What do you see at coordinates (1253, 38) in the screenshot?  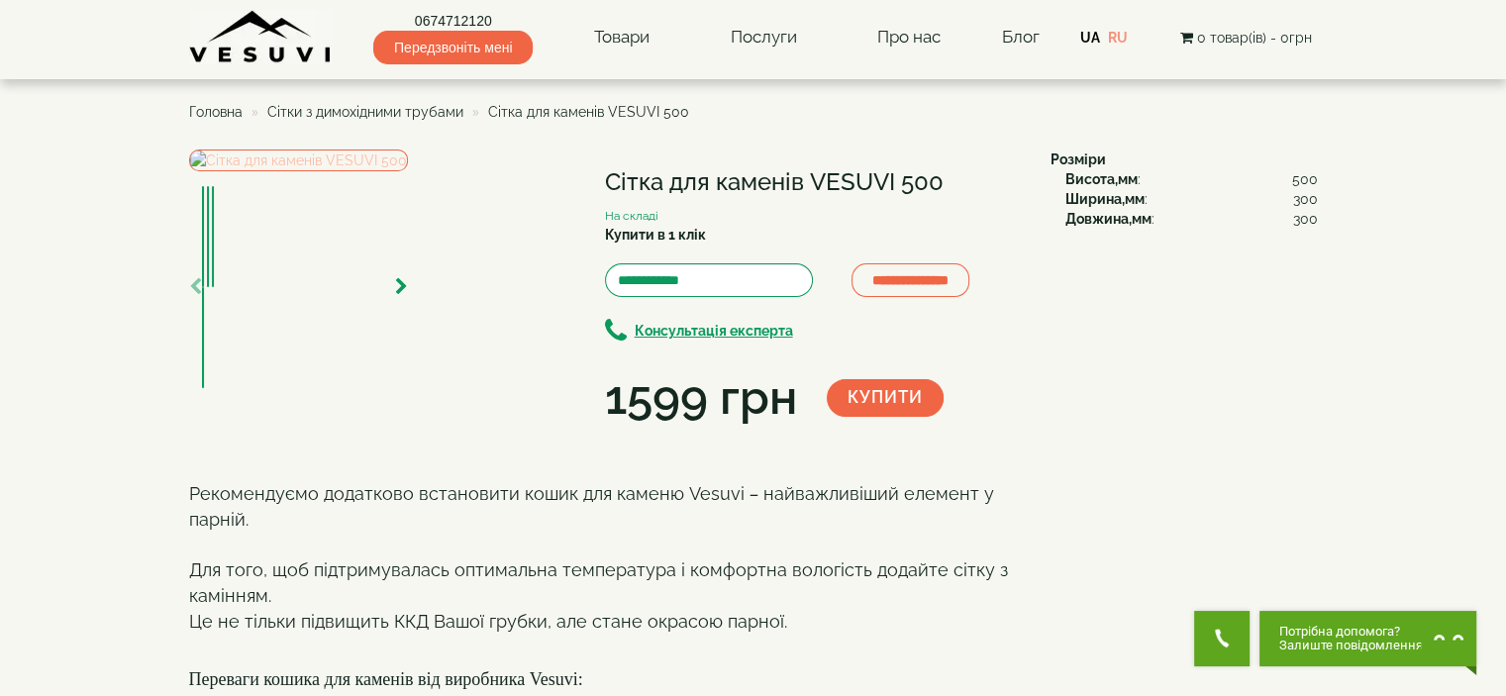 I see `span: 0 товар(ів) - 0грн` at bounding box center [1253, 38].